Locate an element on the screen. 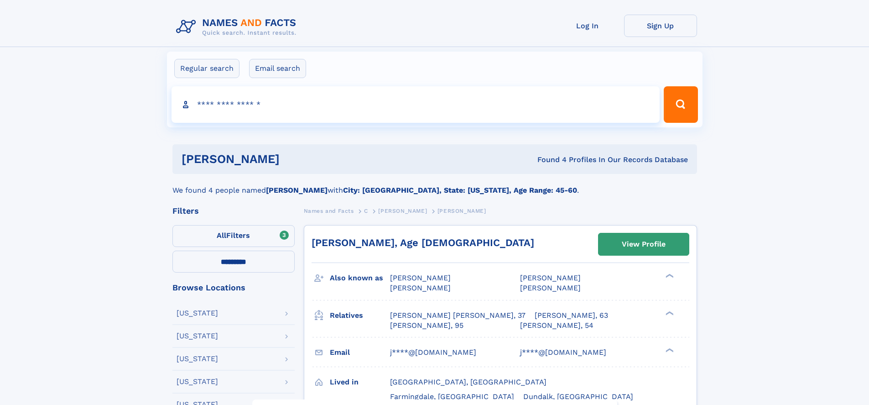 The width and height of the screenshot is (869, 405). label: Filters is located at coordinates (233, 236).